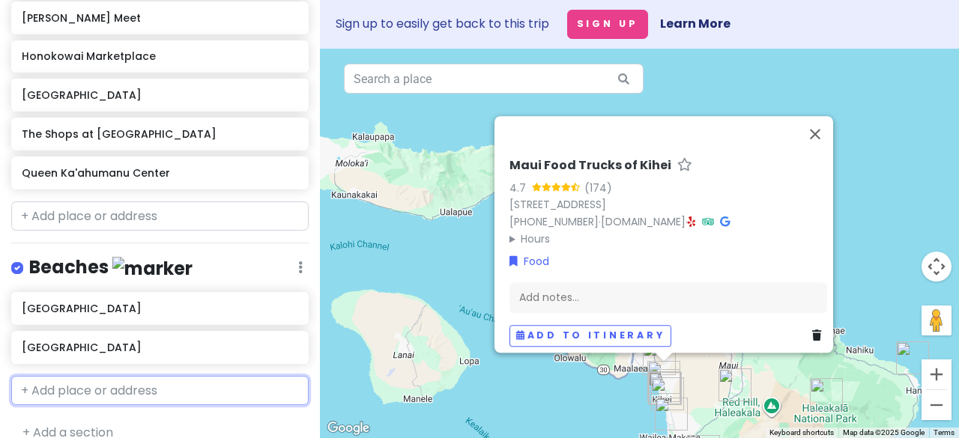  What do you see at coordinates (936, 321) in the screenshot?
I see `button: Drag Pegman onto the map to open Street View` at bounding box center [936, 321].